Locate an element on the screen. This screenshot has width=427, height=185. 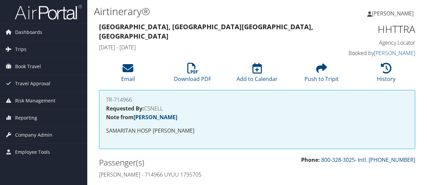
span: Book Travel is located at coordinates (28, 66).